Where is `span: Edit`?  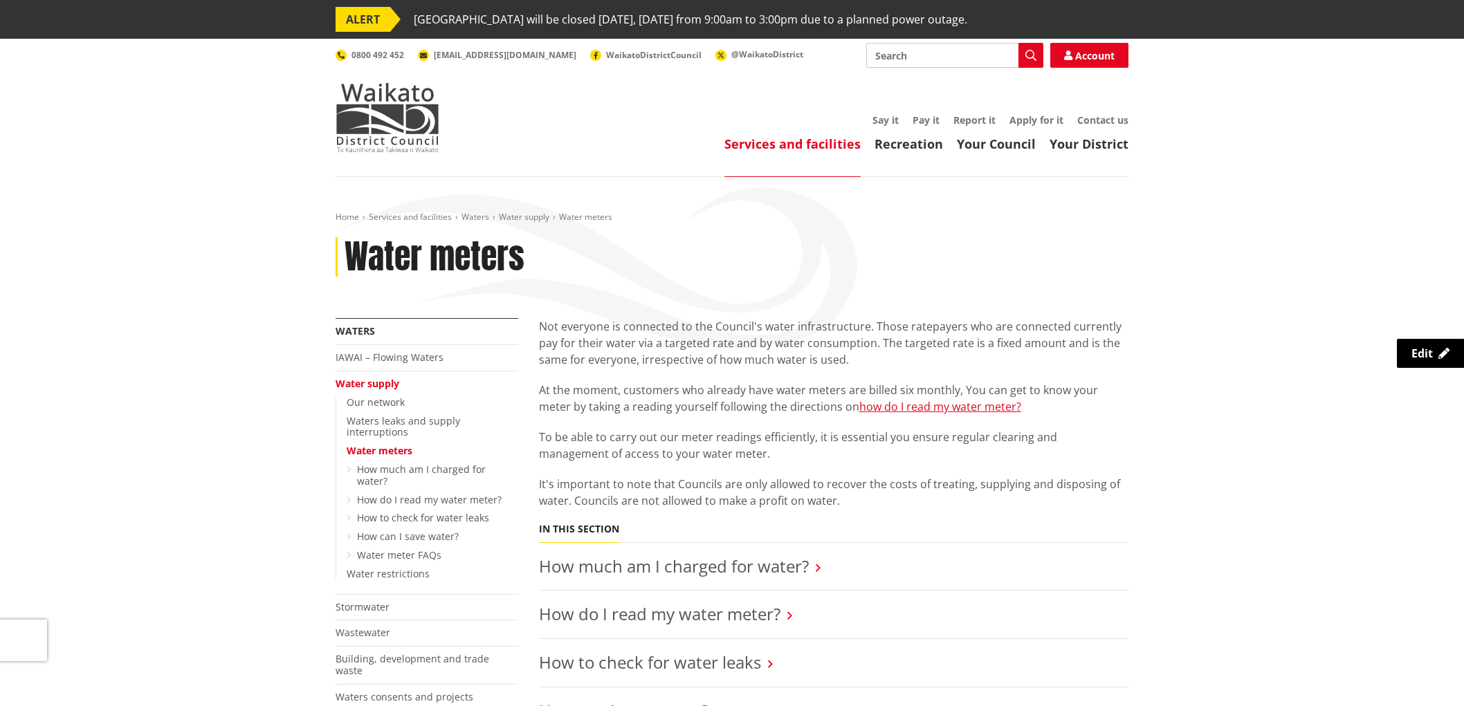
span: Edit is located at coordinates (1422, 353).